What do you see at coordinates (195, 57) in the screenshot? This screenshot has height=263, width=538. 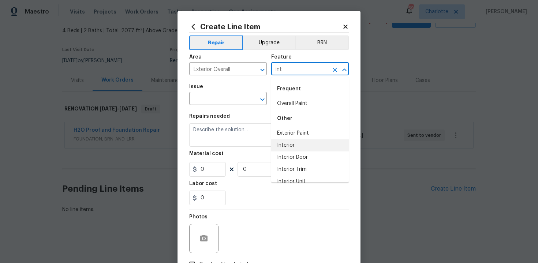 I see `h5: Area` at bounding box center [195, 57].